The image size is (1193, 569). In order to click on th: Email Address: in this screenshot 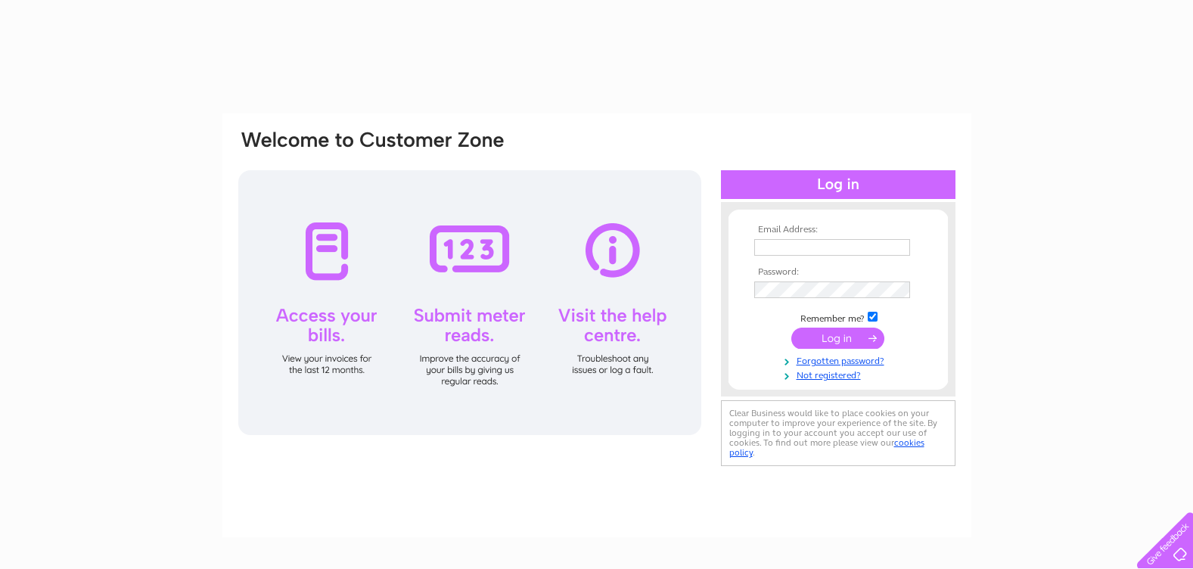, I will do `click(838, 230)`.